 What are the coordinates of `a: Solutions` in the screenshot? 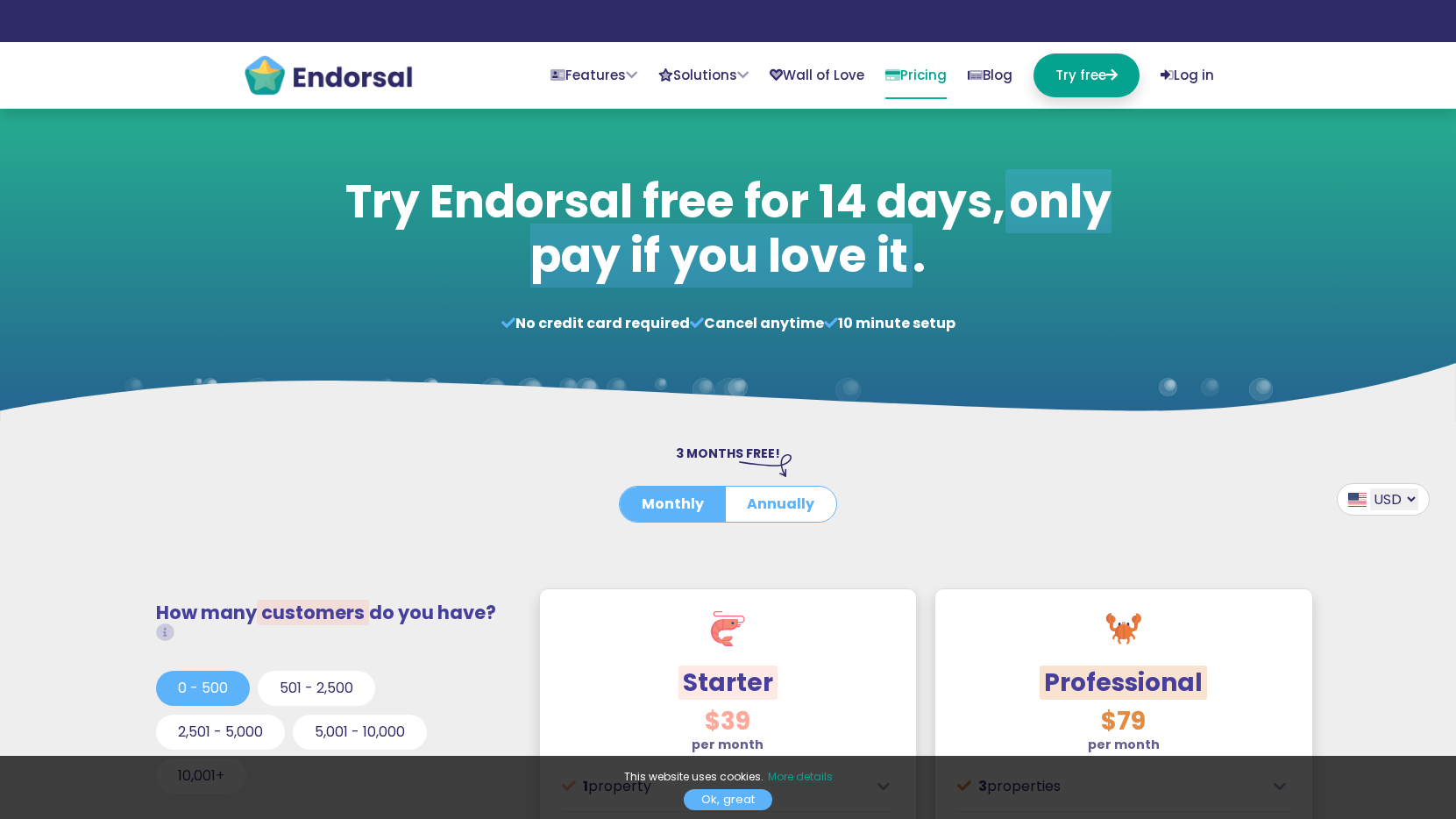 It's located at (703, 75).